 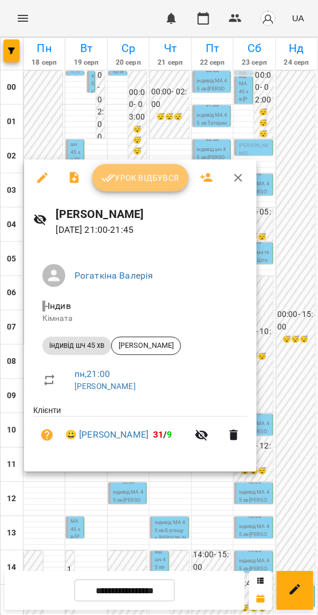 I want to click on button: Візит ще не сплачено. Додати оплату?, so click(x=47, y=435).